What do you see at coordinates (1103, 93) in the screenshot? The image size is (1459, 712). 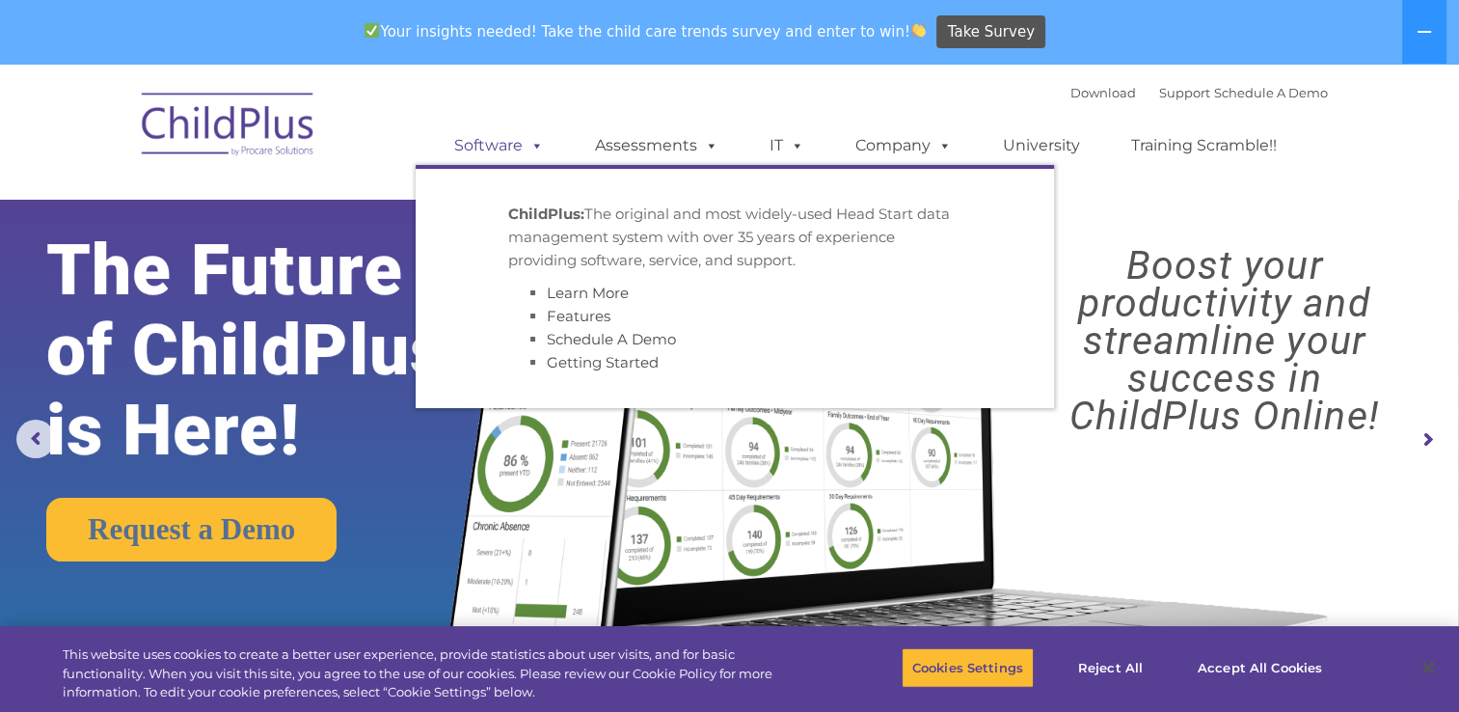 I see `a: Download` at bounding box center [1103, 93].